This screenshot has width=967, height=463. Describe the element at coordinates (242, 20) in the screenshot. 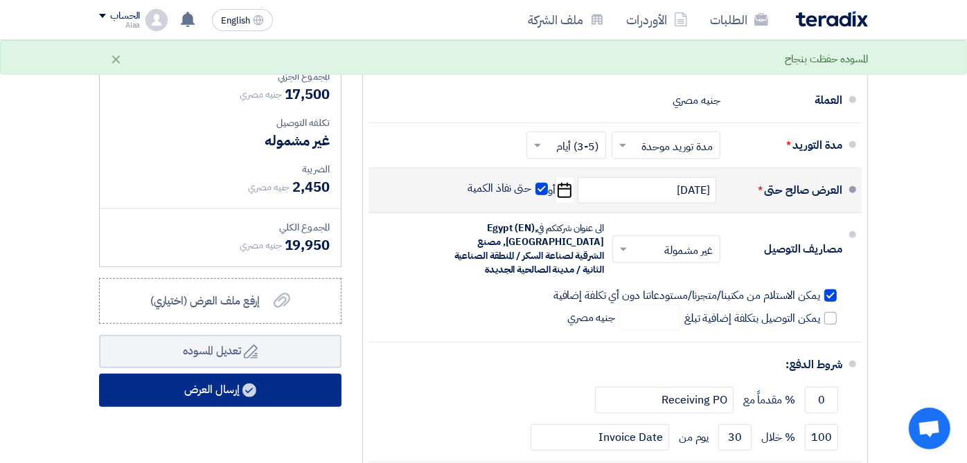

I see `button: English` at that location.